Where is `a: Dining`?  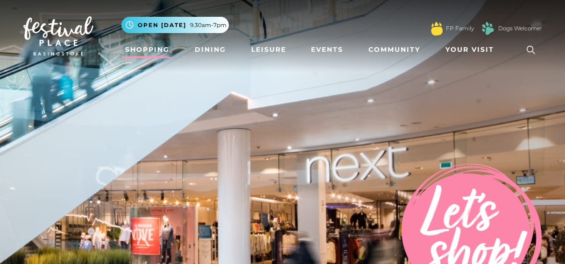 a: Dining is located at coordinates (210, 50).